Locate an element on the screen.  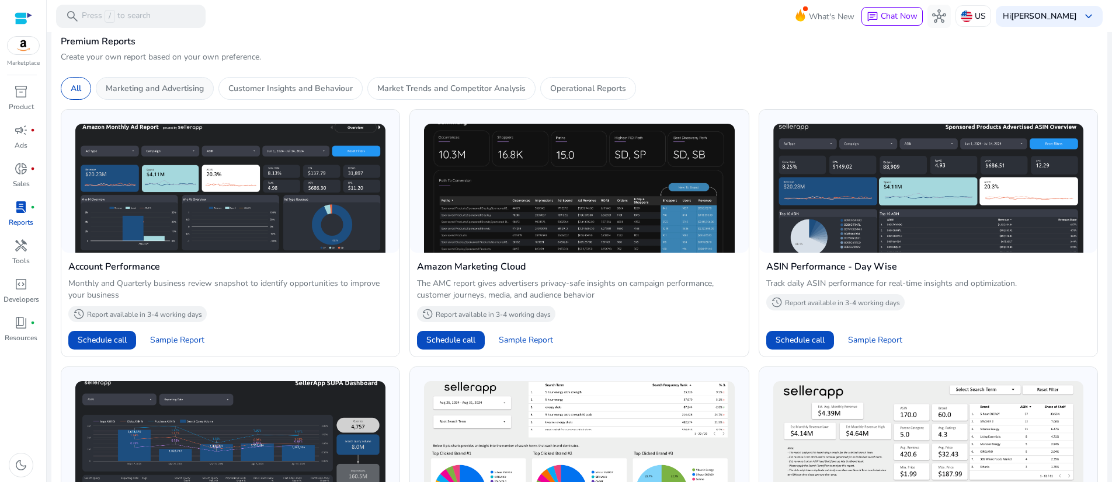
p: All is located at coordinates (76, 88).